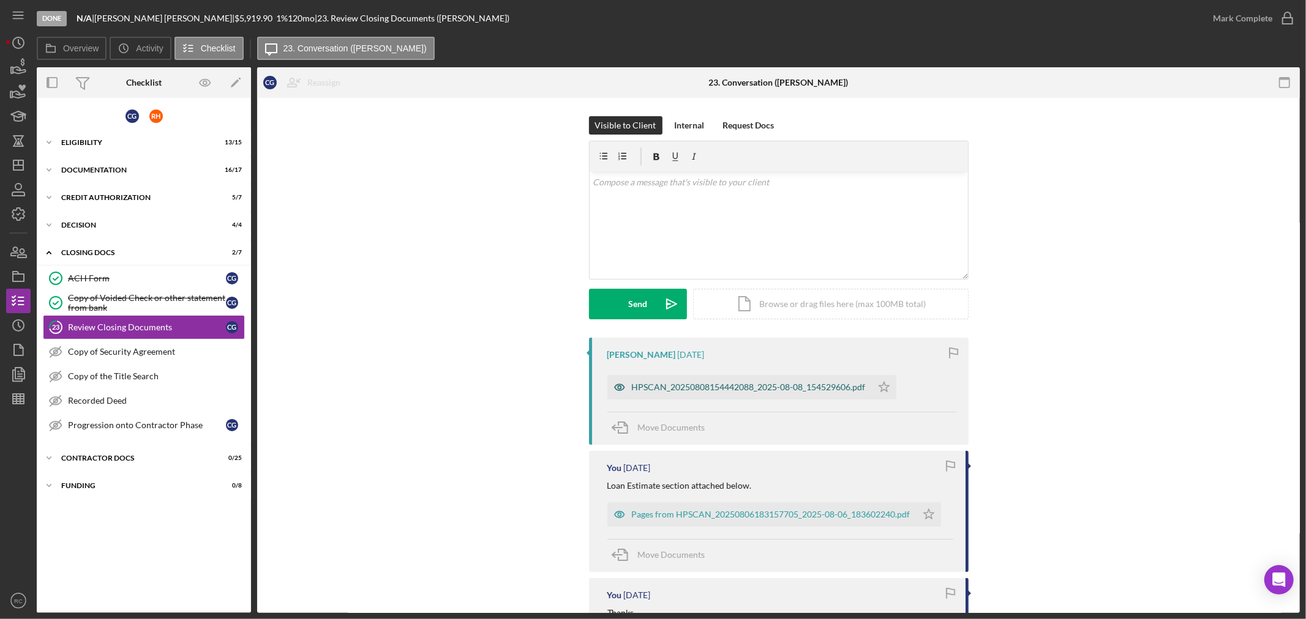  I want to click on div: Documentation, so click(136, 170).